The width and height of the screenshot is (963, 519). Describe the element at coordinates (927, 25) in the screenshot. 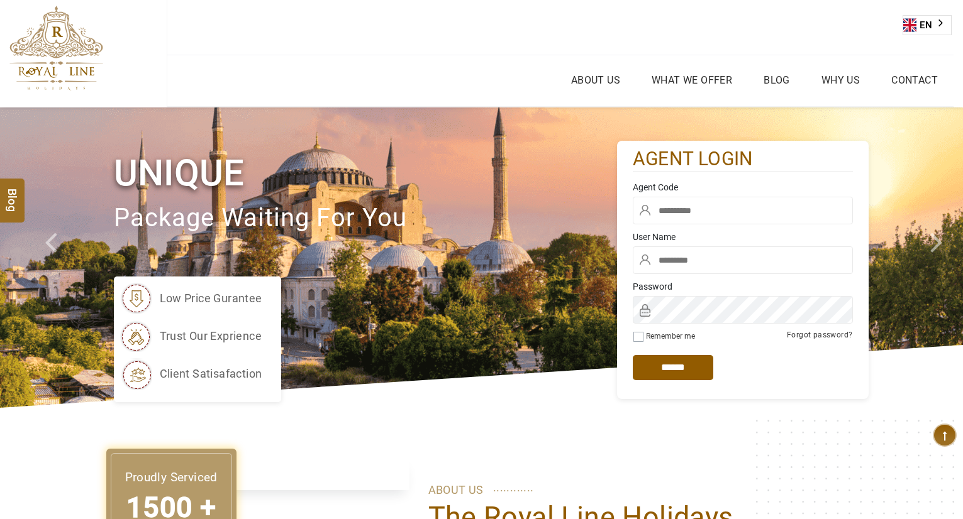

I see `div: Language` at that location.